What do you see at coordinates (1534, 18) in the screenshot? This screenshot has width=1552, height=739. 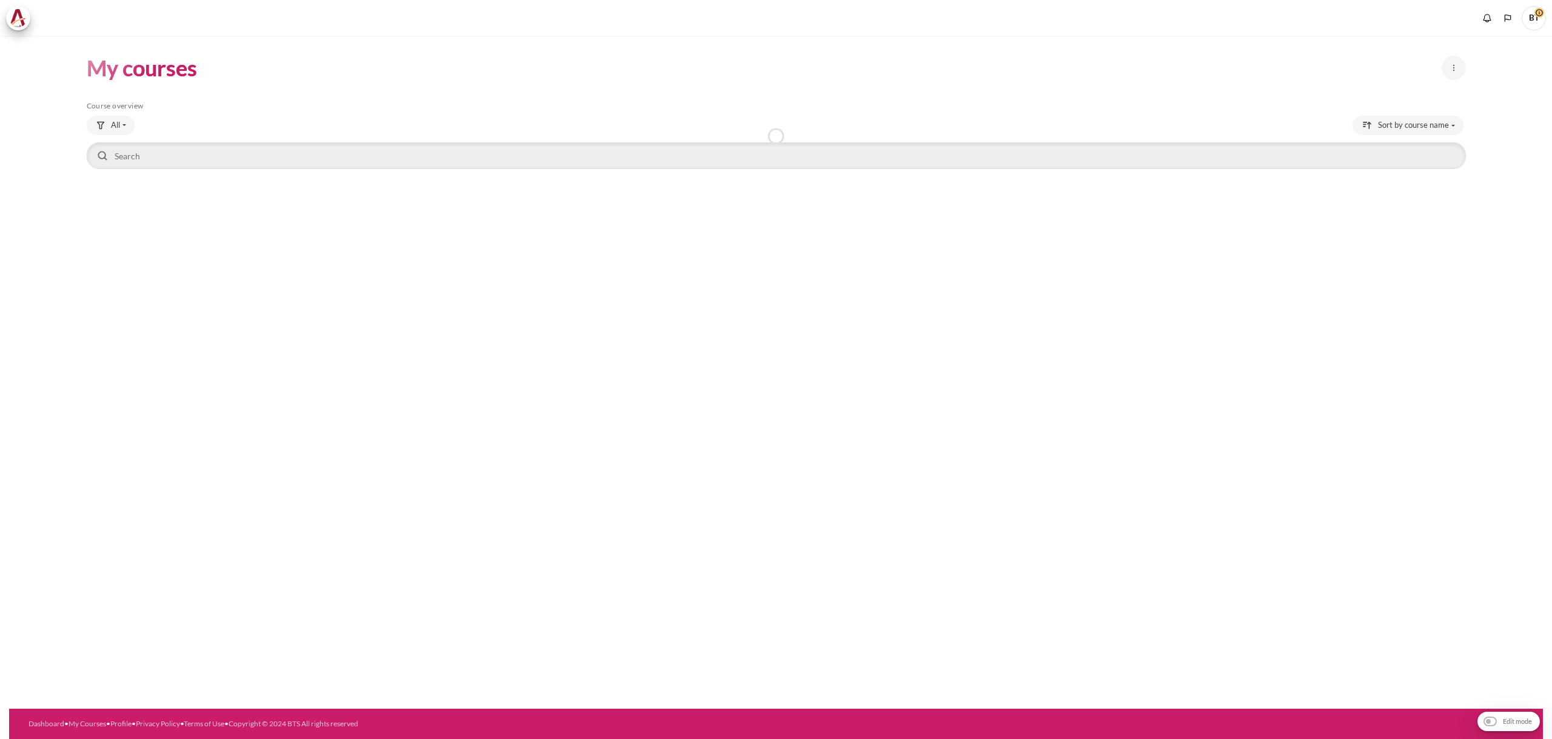 I see `a: User menu` at bounding box center [1534, 18].